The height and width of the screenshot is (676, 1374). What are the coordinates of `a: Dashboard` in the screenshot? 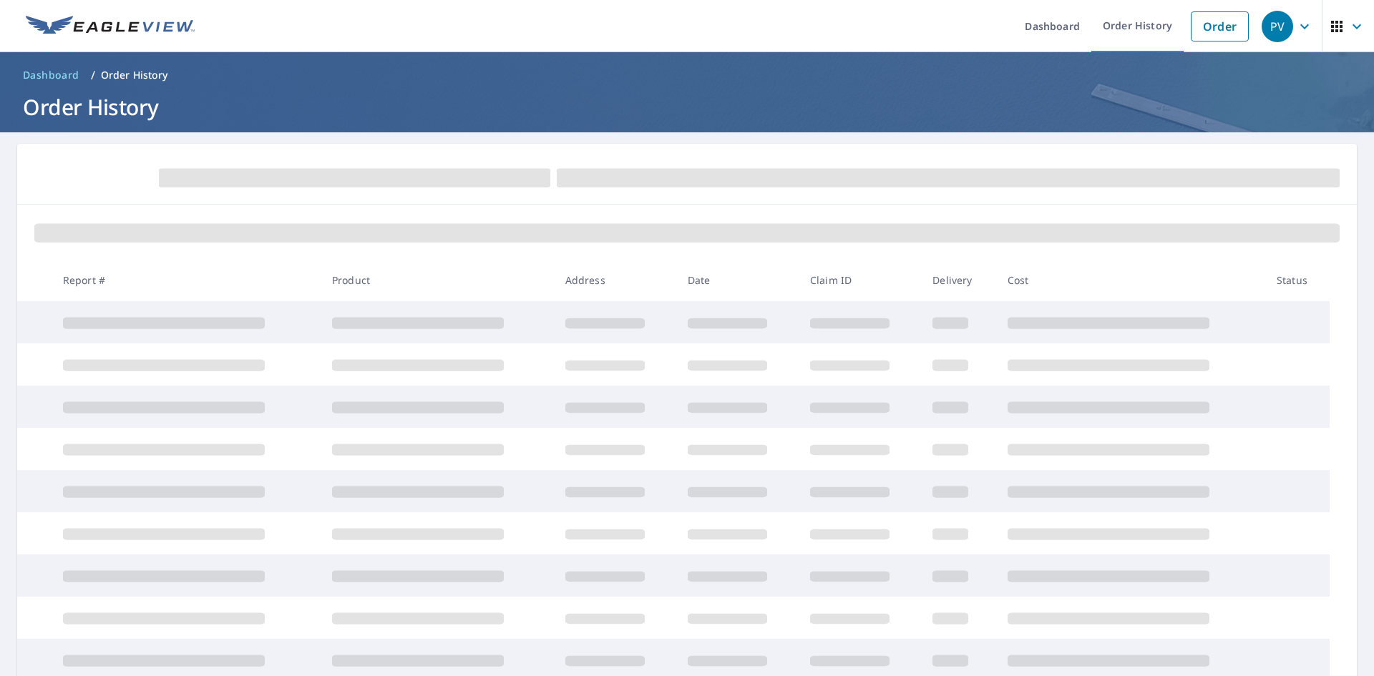 It's located at (51, 75).